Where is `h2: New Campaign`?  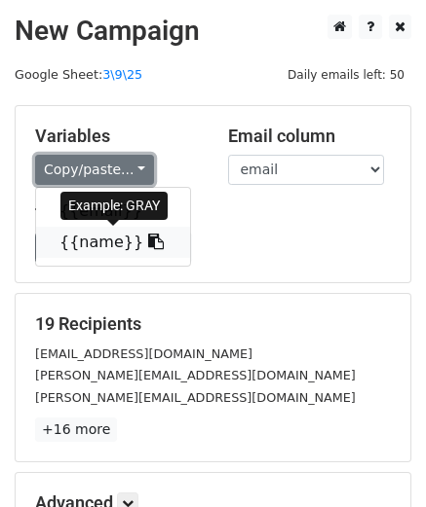 h2: New Campaign is located at coordinates (212, 31).